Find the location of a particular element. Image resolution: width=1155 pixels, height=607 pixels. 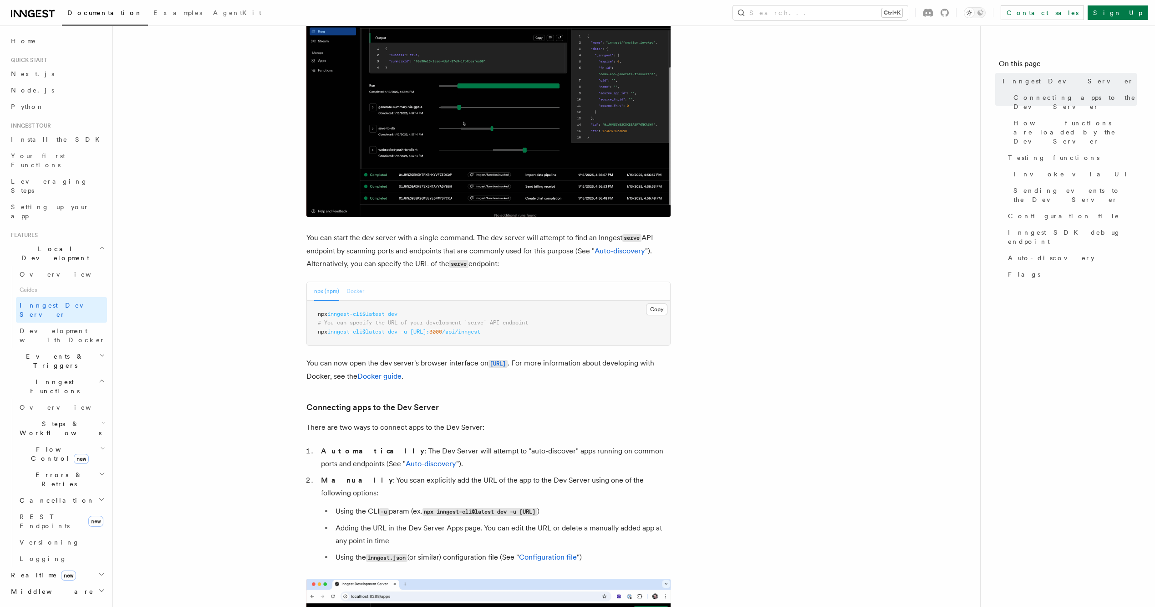

span: REST Endpoints is located at coordinates (45, 521).